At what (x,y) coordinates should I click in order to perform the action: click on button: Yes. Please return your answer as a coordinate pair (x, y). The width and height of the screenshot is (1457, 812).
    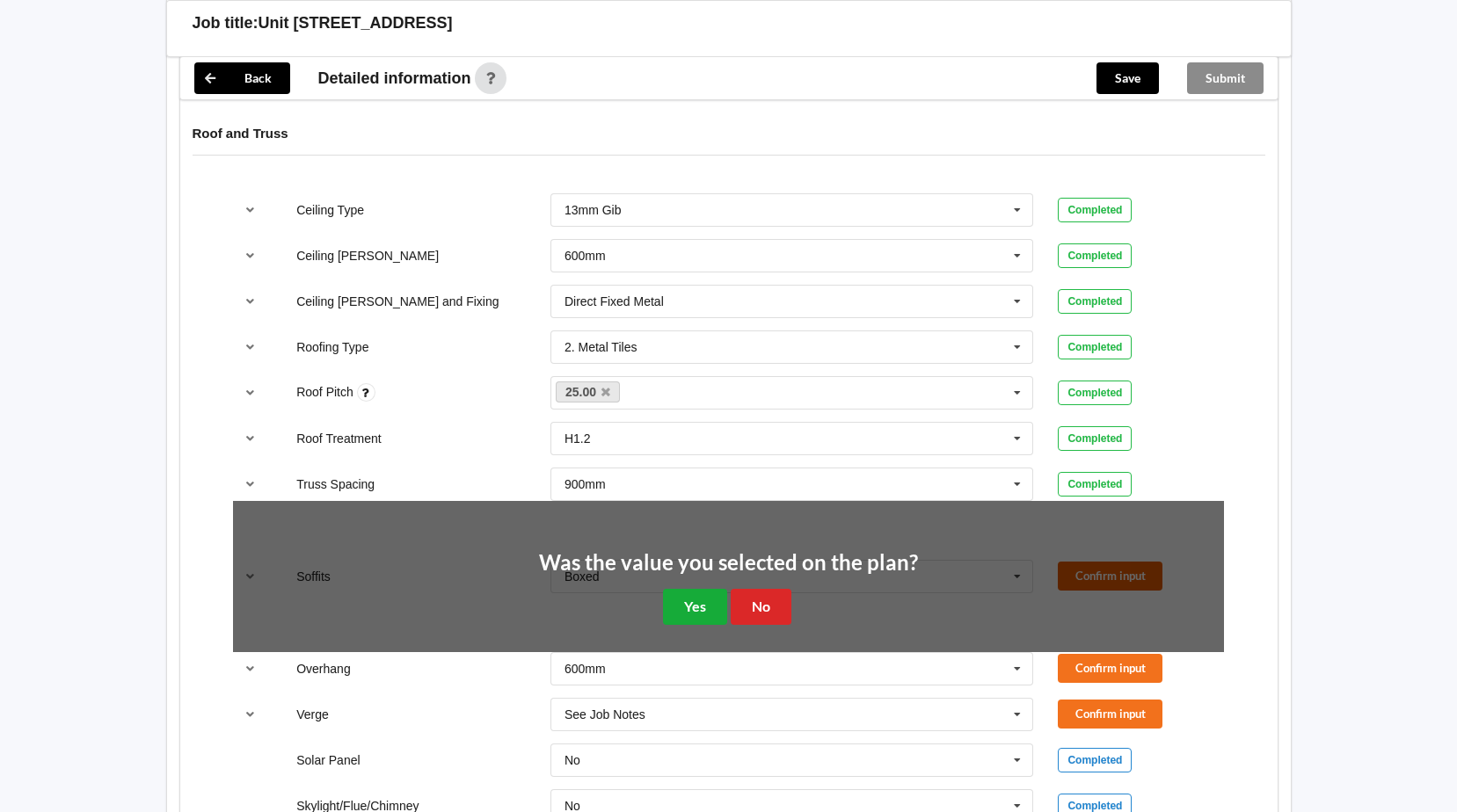
    Looking at the image, I should click on (695, 607).